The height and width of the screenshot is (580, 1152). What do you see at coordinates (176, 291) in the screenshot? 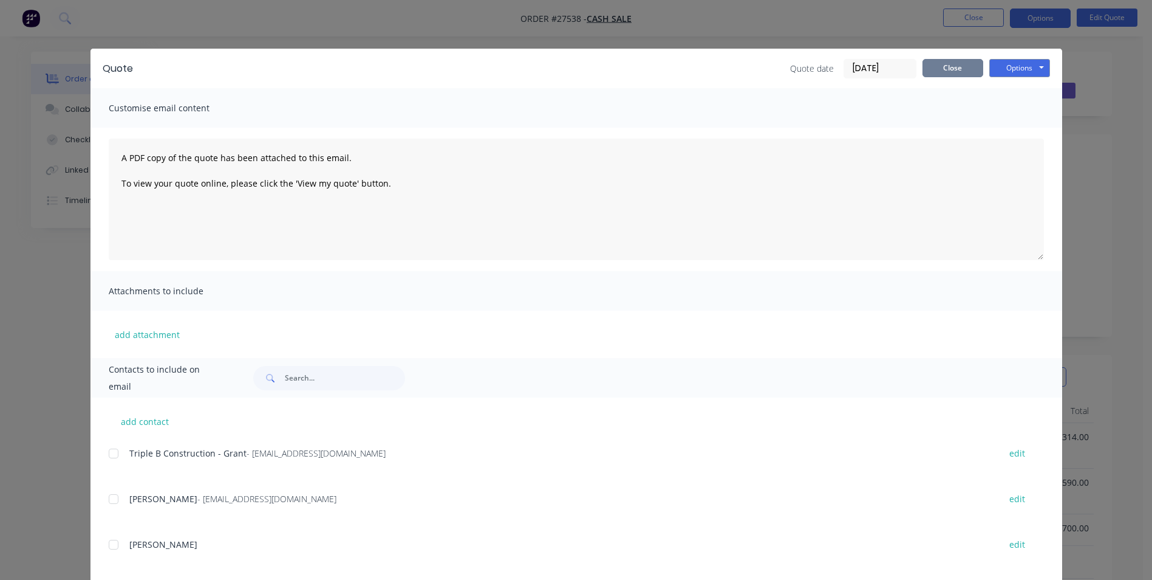
I see `span: Attachments to include` at bounding box center [176, 291].